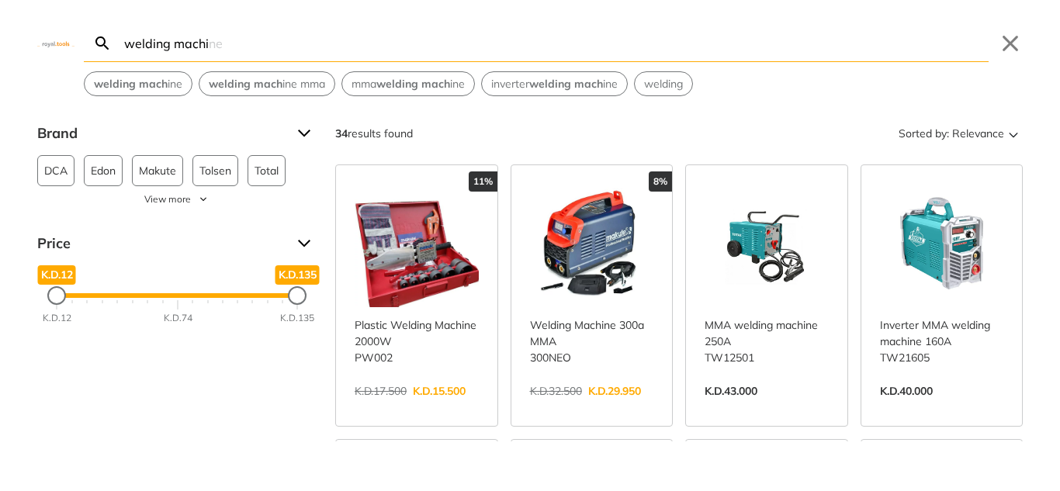  Describe the element at coordinates (341, 133) in the screenshot. I see `strong: 34` at that location.